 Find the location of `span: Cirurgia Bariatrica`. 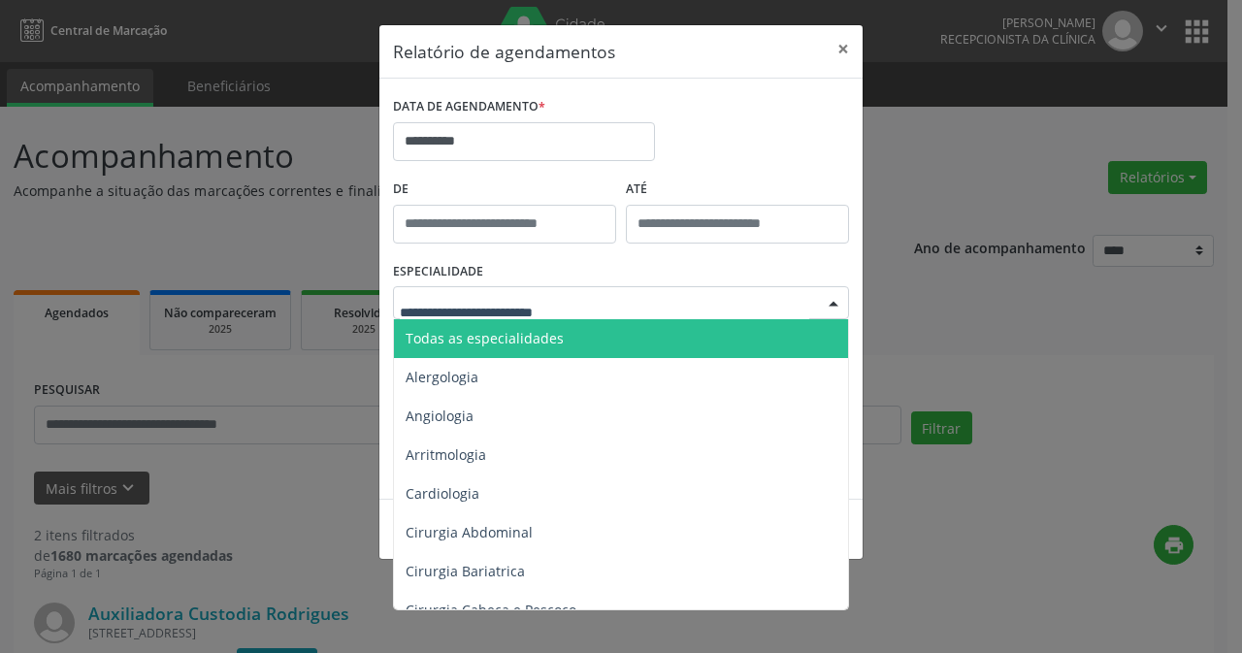

span: Cirurgia Bariatrica is located at coordinates (465, 571).